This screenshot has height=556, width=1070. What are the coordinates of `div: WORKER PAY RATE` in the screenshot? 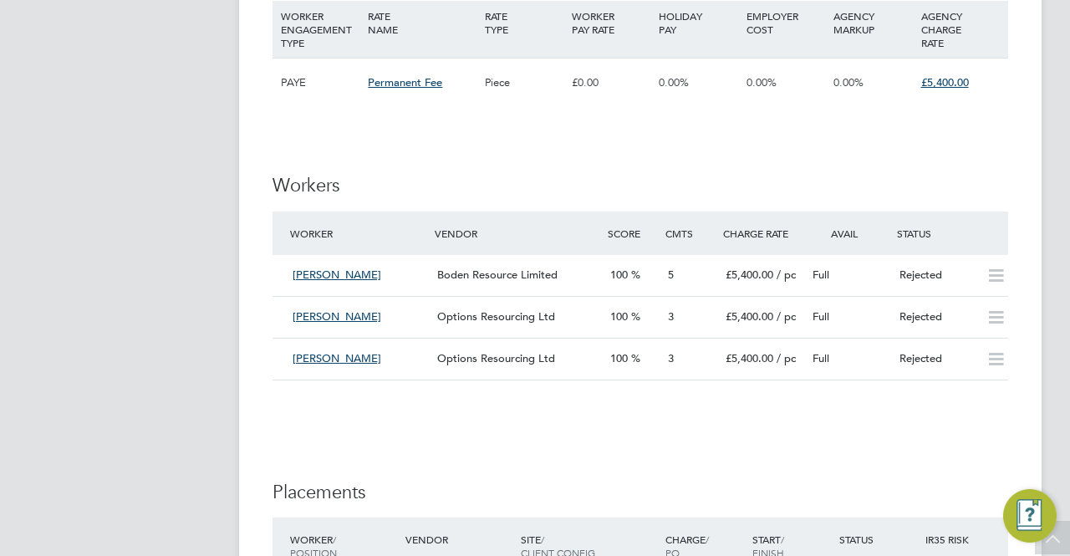 It's located at (611, 23).